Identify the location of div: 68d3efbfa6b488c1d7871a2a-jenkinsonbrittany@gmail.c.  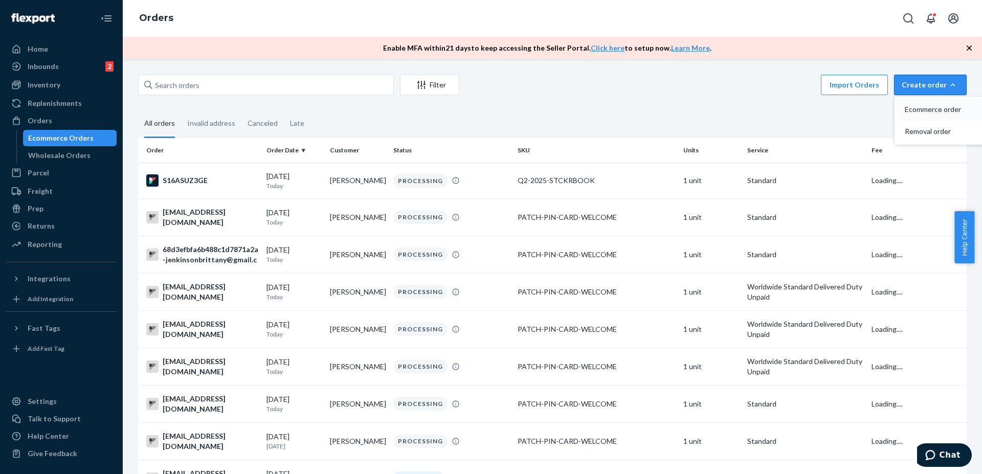
(202, 255).